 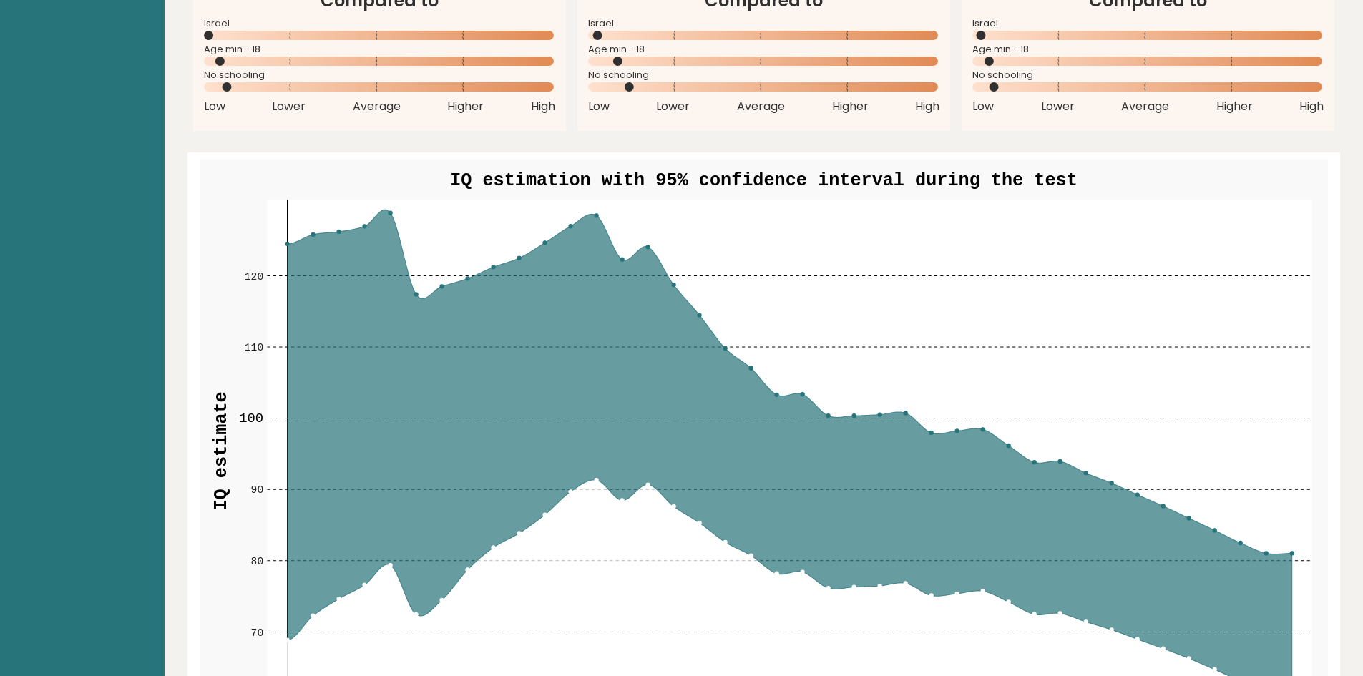 What do you see at coordinates (257, 633) in the screenshot?
I see `text: 70` at bounding box center [257, 633].